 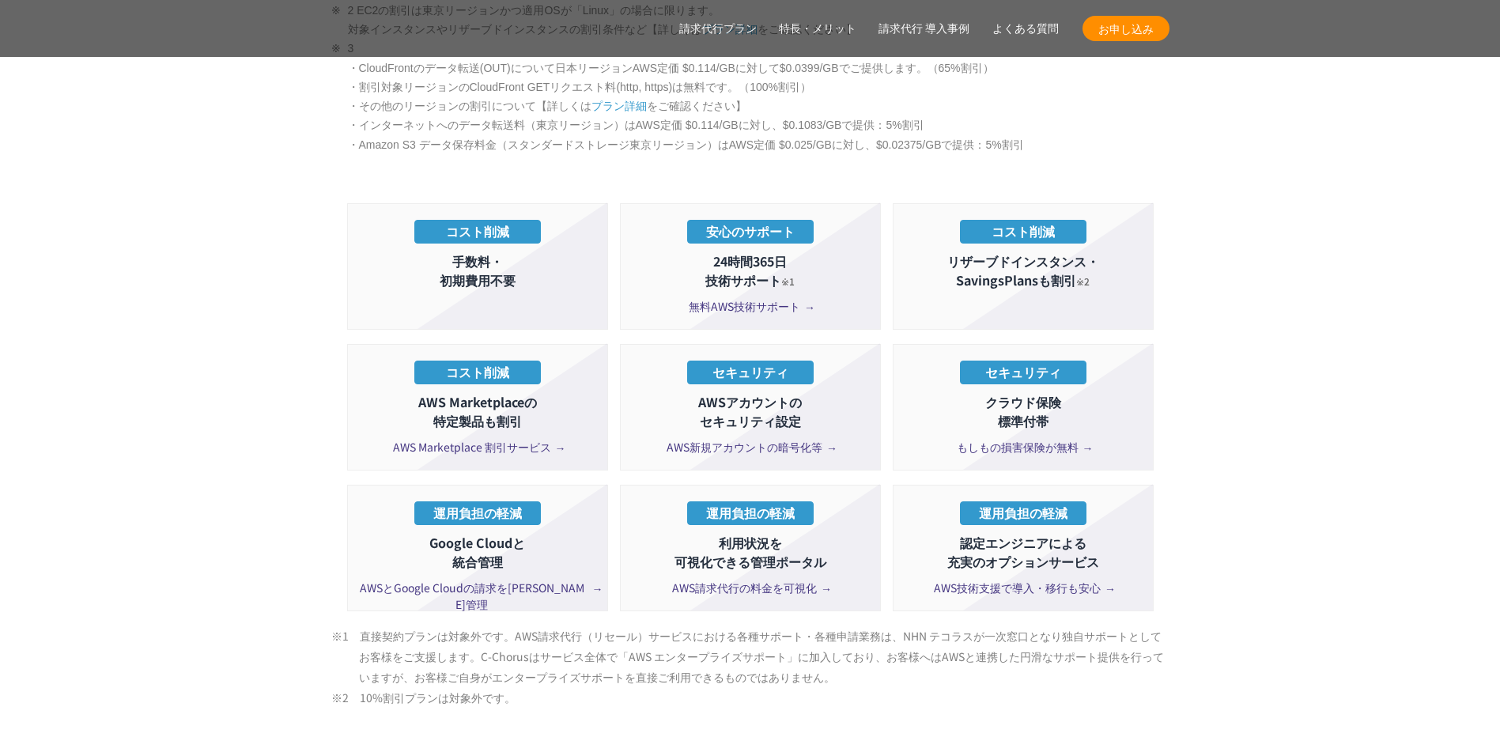 I want to click on p: 24時間365日 技術サポート, so click(x=750, y=270).